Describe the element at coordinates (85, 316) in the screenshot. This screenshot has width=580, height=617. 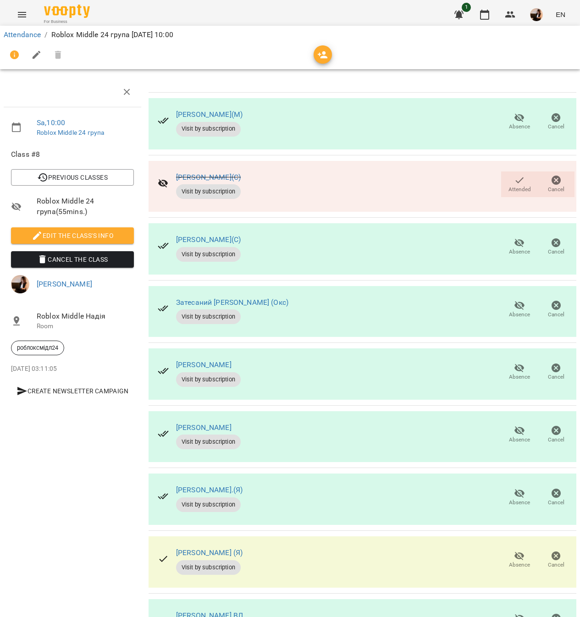
I see `span: Roblox Middle Надія` at that location.